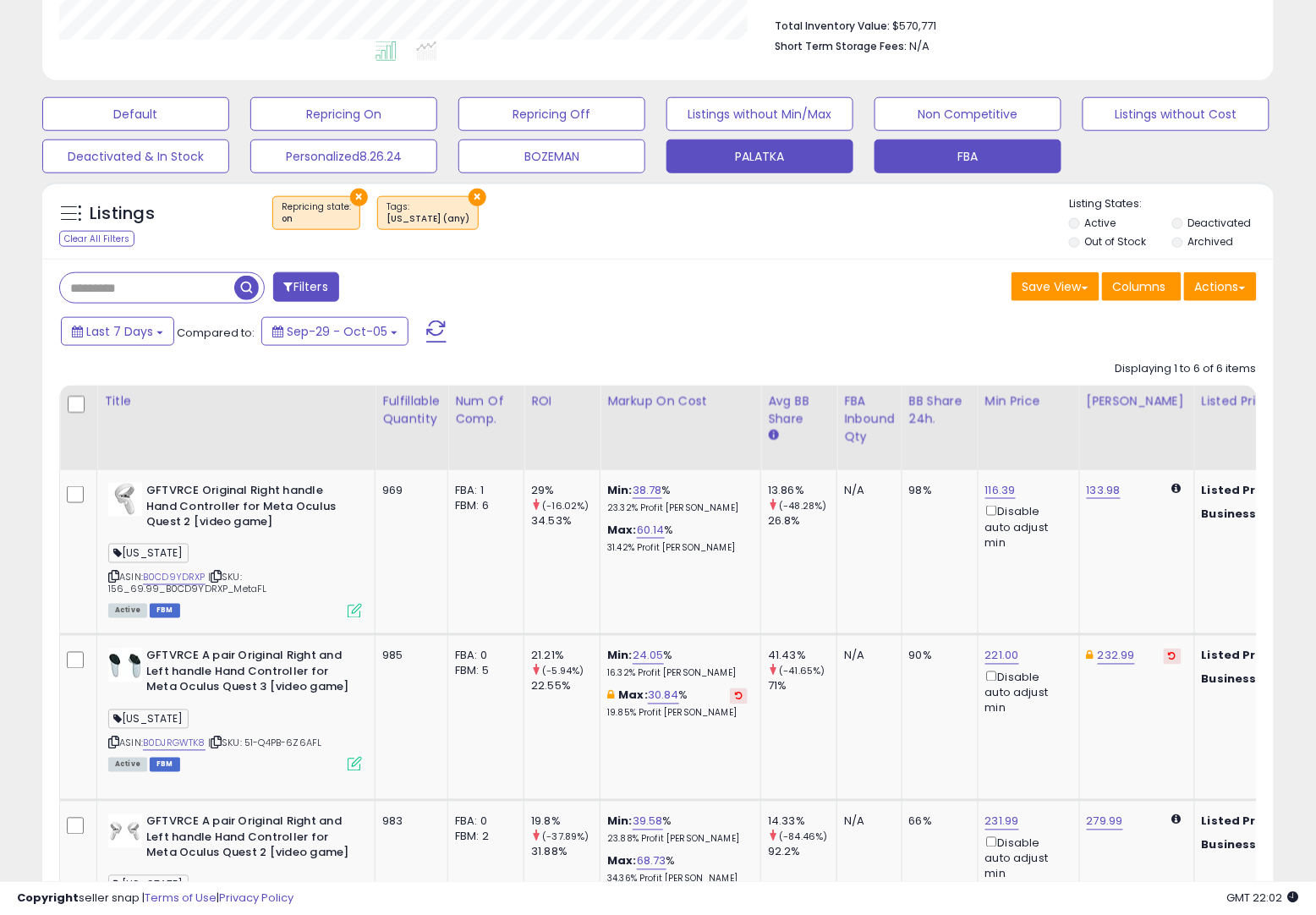  I want to click on div: 13.86%, so click(802, 490).